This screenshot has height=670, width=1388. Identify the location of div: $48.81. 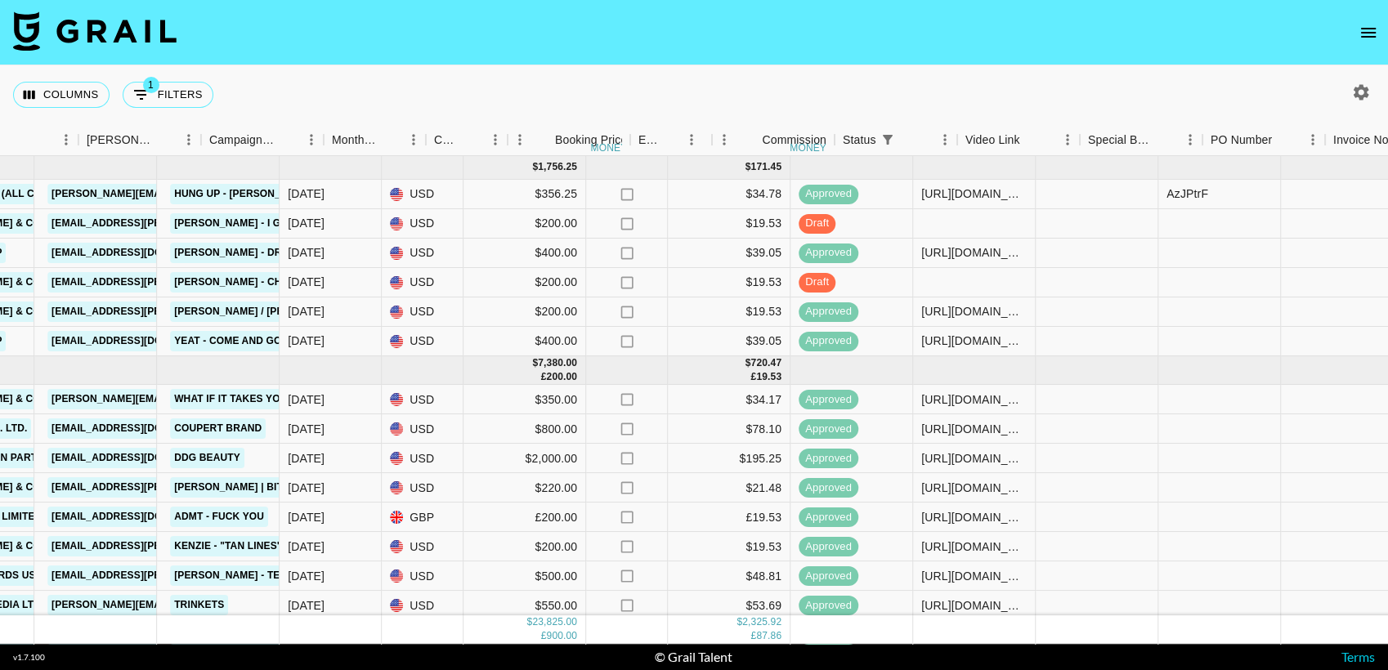
(729, 576).